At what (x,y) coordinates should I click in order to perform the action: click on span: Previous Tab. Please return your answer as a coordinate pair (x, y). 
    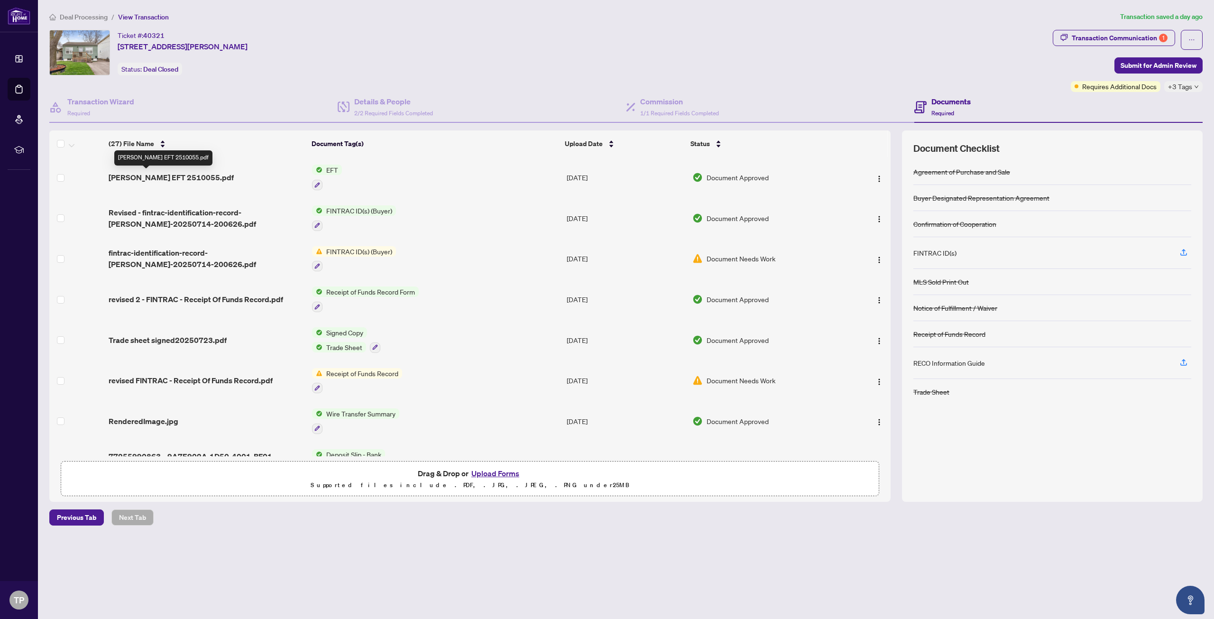
    Looking at the image, I should click on (76, 517).